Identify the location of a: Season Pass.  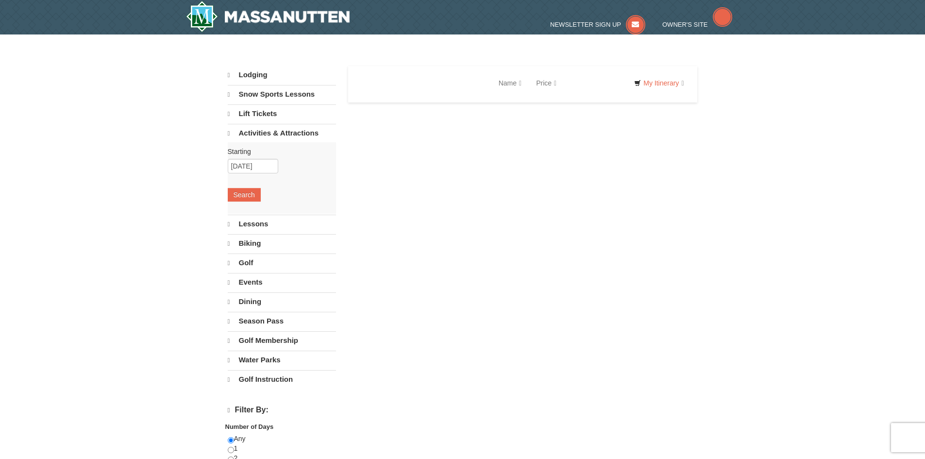
(282, 321).